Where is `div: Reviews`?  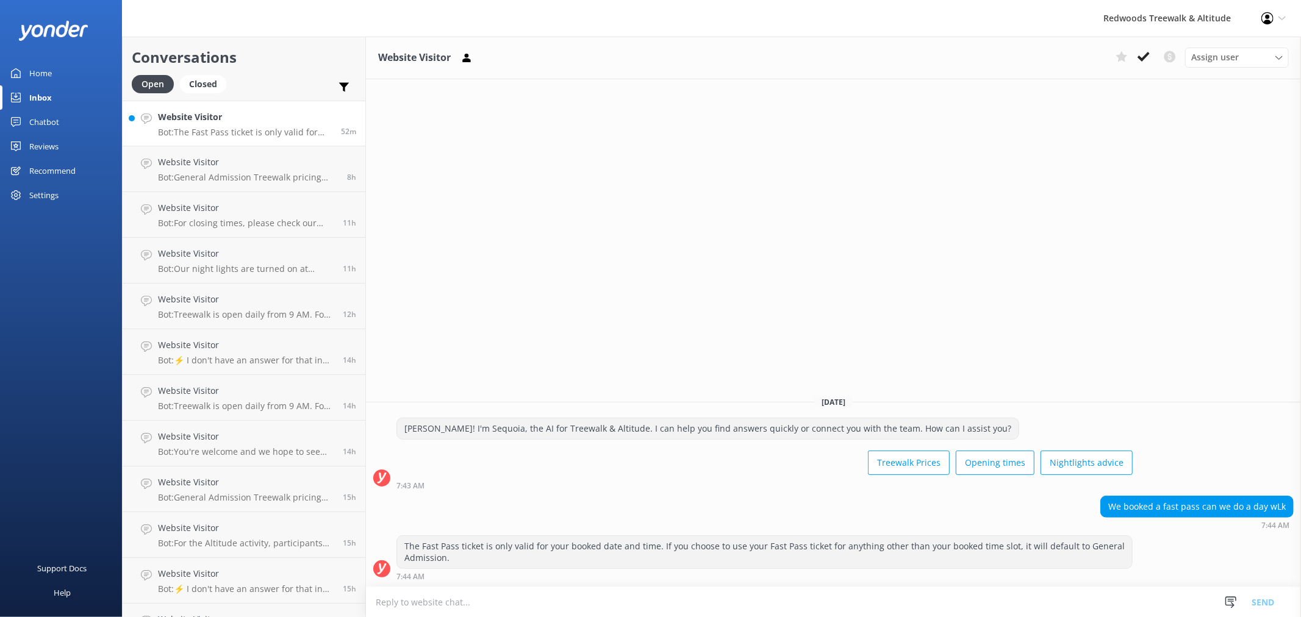
div: Reviews is located at coordinates (44, 146).